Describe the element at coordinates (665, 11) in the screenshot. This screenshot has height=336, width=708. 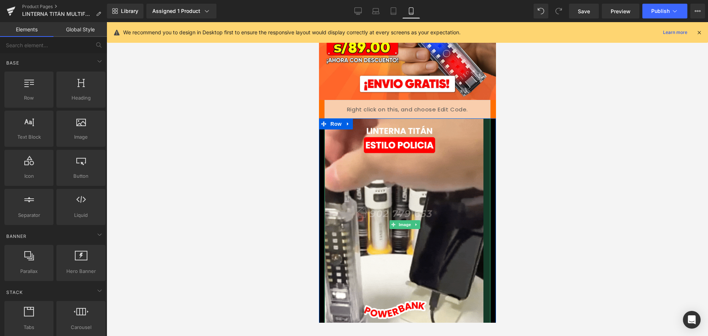
I see `button: Publish` at that location.